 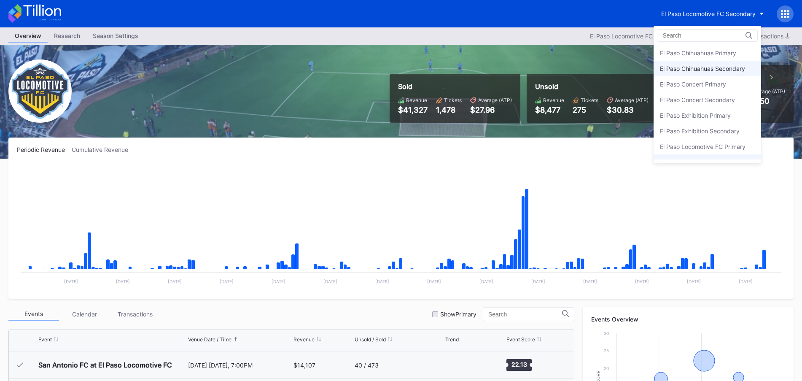 I want to click on div: El Paso Exhibition Primary, so click(x=695, y=115).